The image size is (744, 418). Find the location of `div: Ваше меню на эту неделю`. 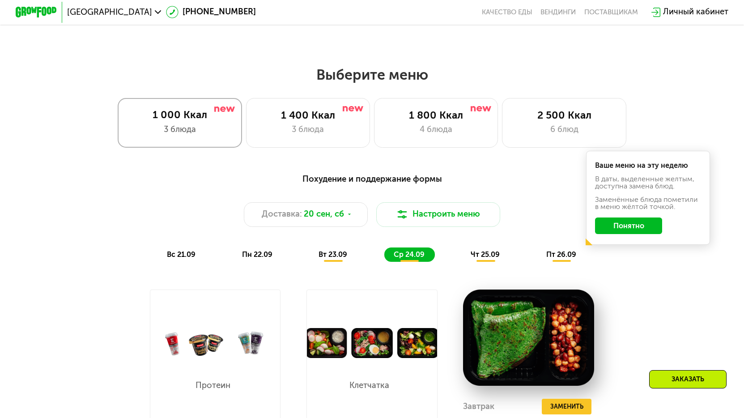

div: Ваше меню на эту неделю is located at coordinates (647, 165).